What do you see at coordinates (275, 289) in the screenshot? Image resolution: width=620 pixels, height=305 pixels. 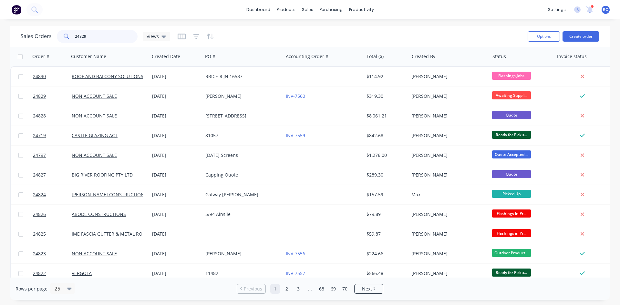 I see `a: Page 1 is your current page` at bounding box center [275, 289].